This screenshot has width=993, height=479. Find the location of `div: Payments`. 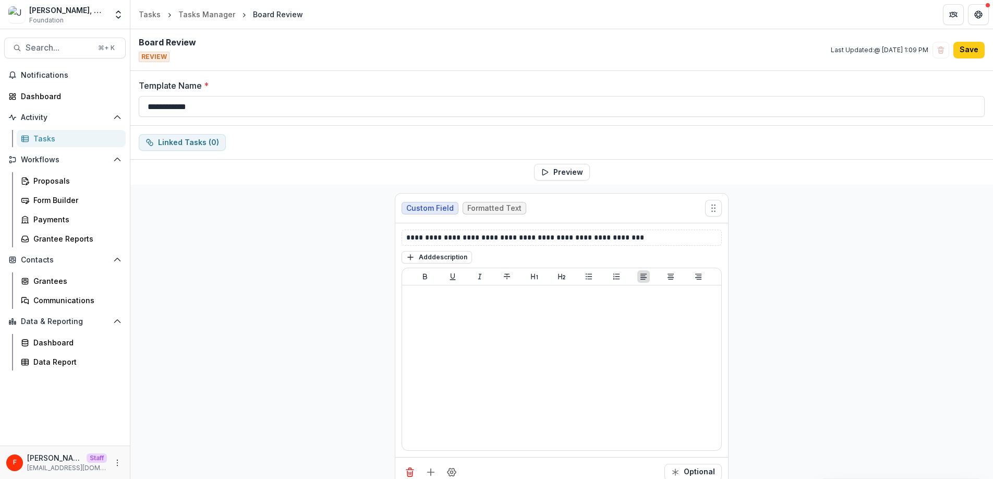

div: Payments is located at coordinates (75, 219).